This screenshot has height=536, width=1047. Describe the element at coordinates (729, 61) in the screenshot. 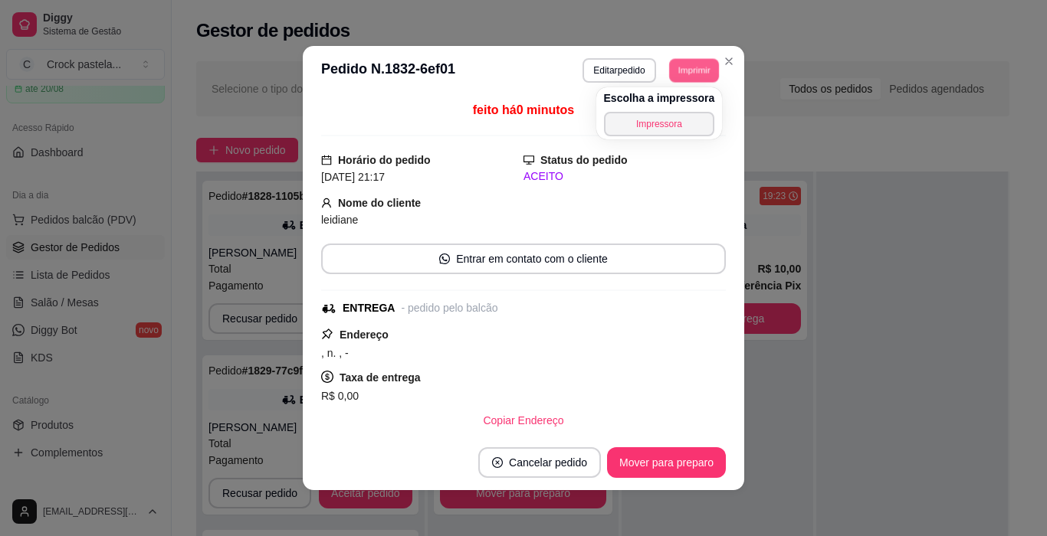

I see `button: Close` at that location.